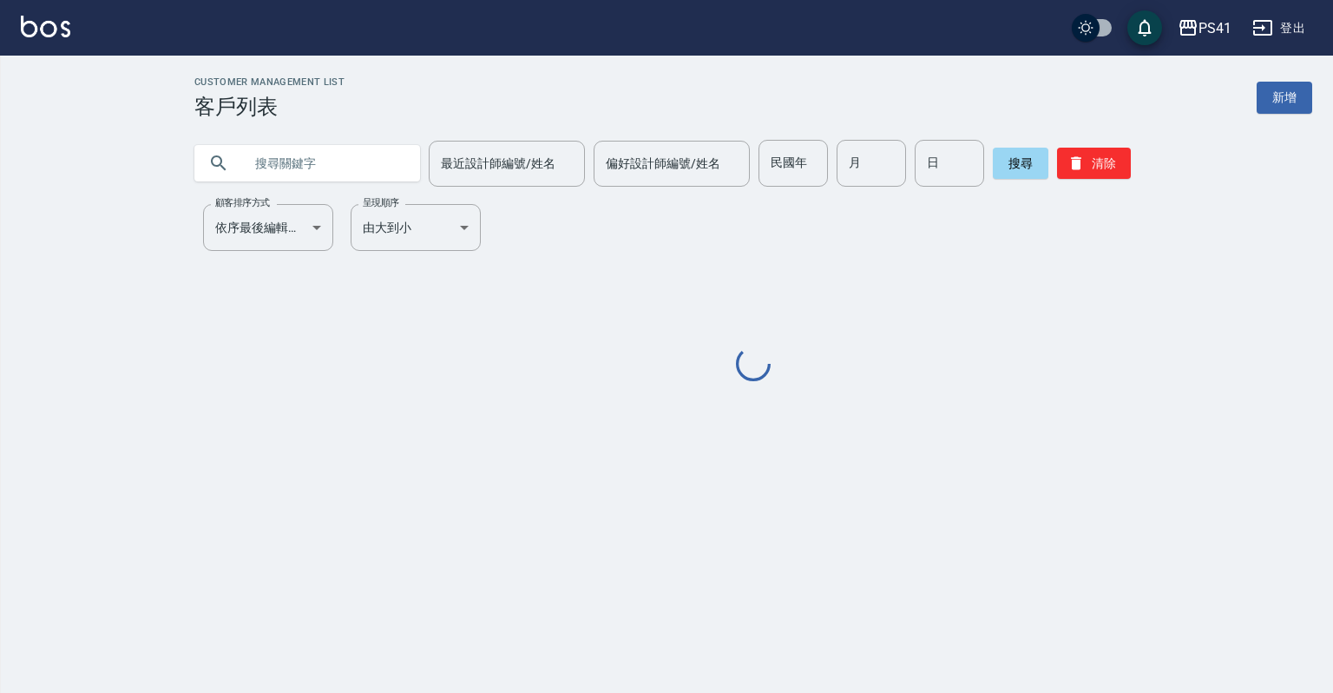 The height and width of the screenshot is (693, 1333). Describe the element at coordinates (269, 107) in the screenshot. I see `h3: 客戶列表` at that location.